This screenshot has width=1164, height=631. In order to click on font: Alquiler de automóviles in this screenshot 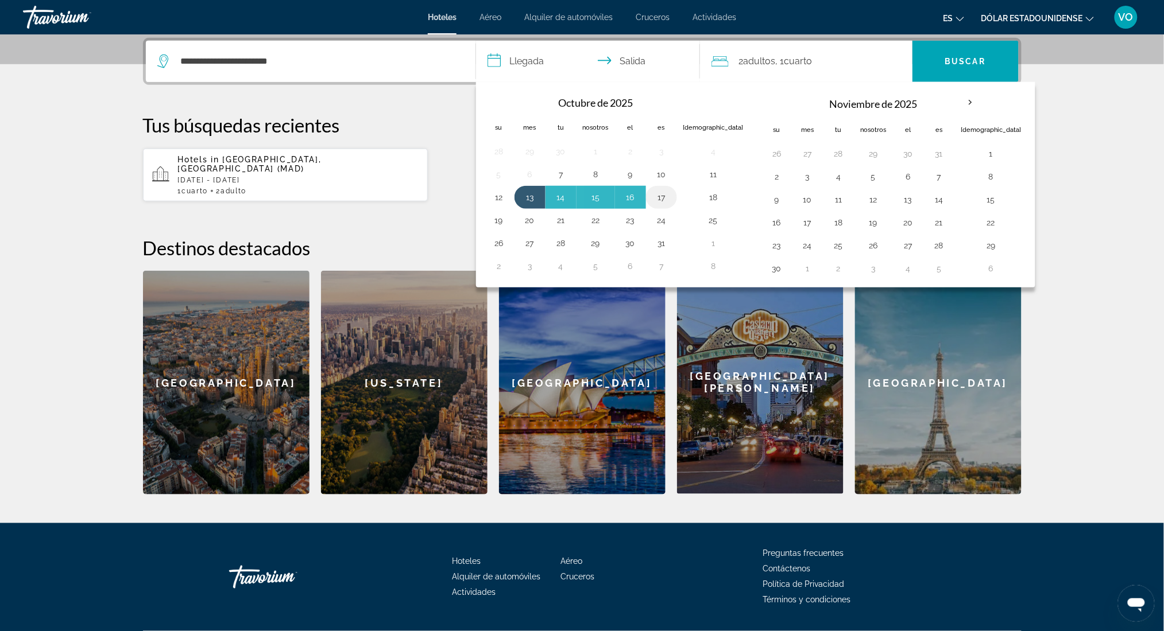, I will do `click(497, 577)`.